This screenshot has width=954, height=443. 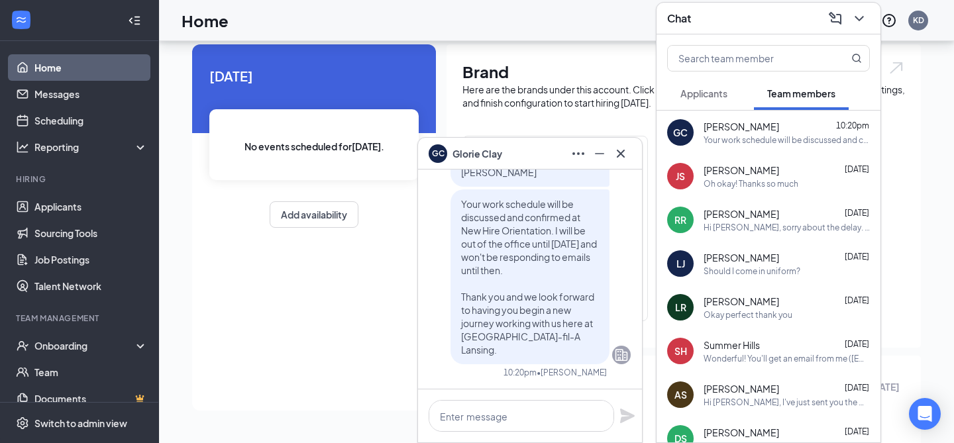 What do you see at coordinates (91, 260) in the screenshot?
I see `a: Job Postings` at bounding box center [91, 260].